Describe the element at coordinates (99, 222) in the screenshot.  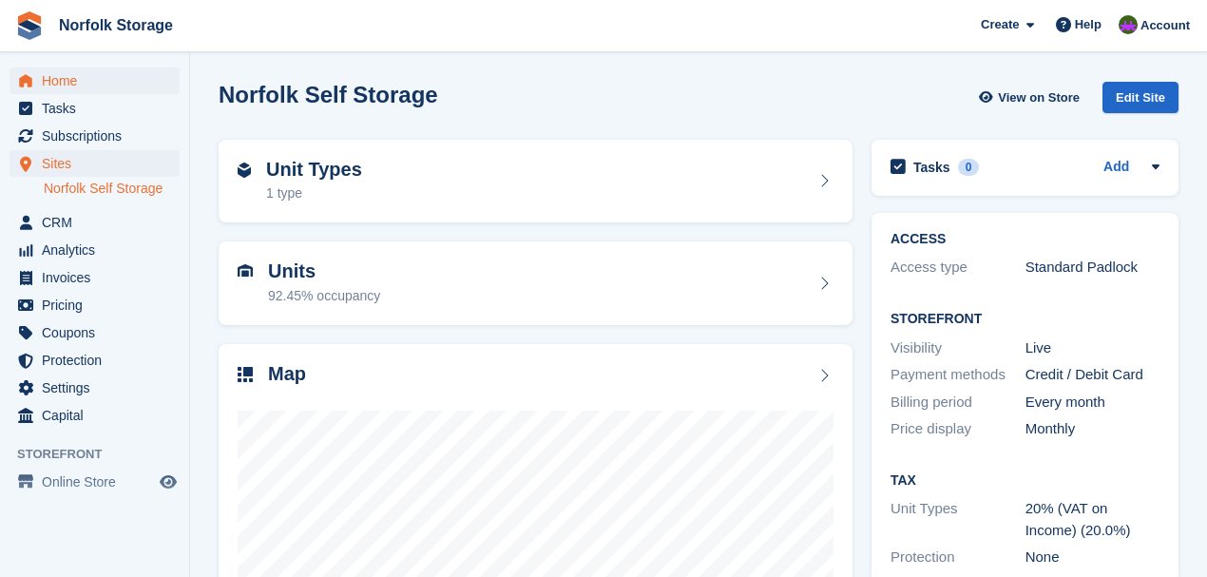
I see `span: CRM` at that location.